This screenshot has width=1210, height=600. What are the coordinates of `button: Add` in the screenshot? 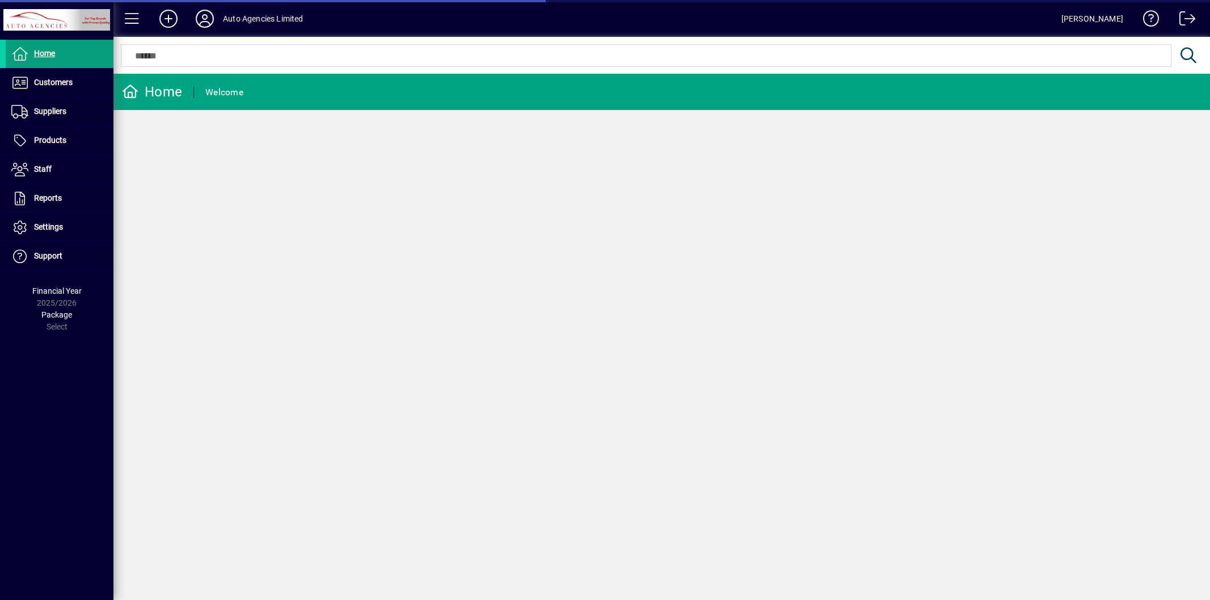 It's located at (169, 19).